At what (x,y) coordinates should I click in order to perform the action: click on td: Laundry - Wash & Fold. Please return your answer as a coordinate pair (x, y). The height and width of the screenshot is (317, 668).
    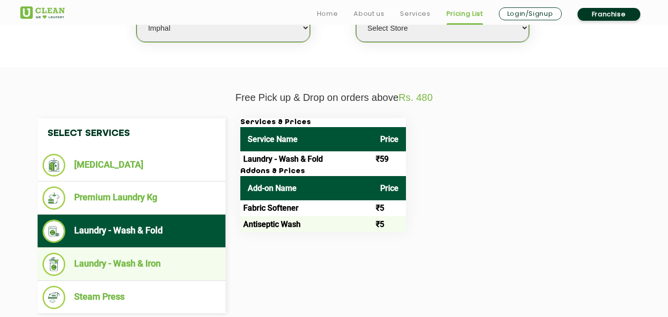
    Looking at the image, I should click on (306, 159).